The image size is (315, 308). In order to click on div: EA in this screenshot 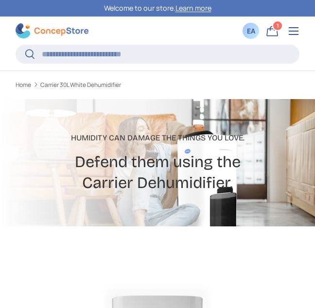, I will do `click(251, 31)`.